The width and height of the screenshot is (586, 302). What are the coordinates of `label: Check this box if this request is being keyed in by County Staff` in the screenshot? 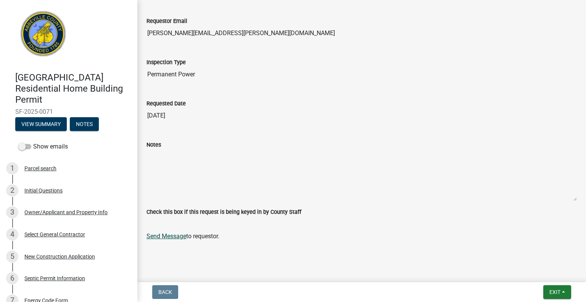 It's located at (224, 212).